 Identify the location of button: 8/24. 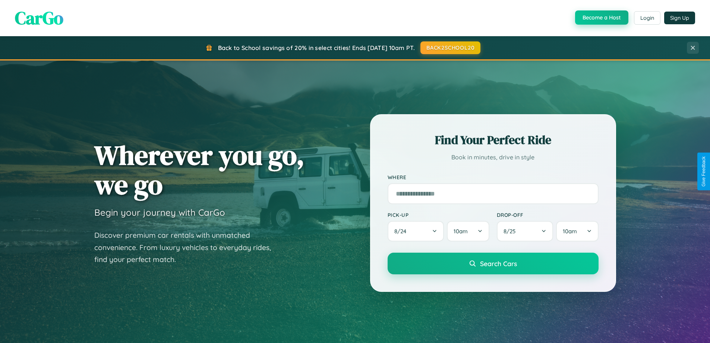
(416, 231).